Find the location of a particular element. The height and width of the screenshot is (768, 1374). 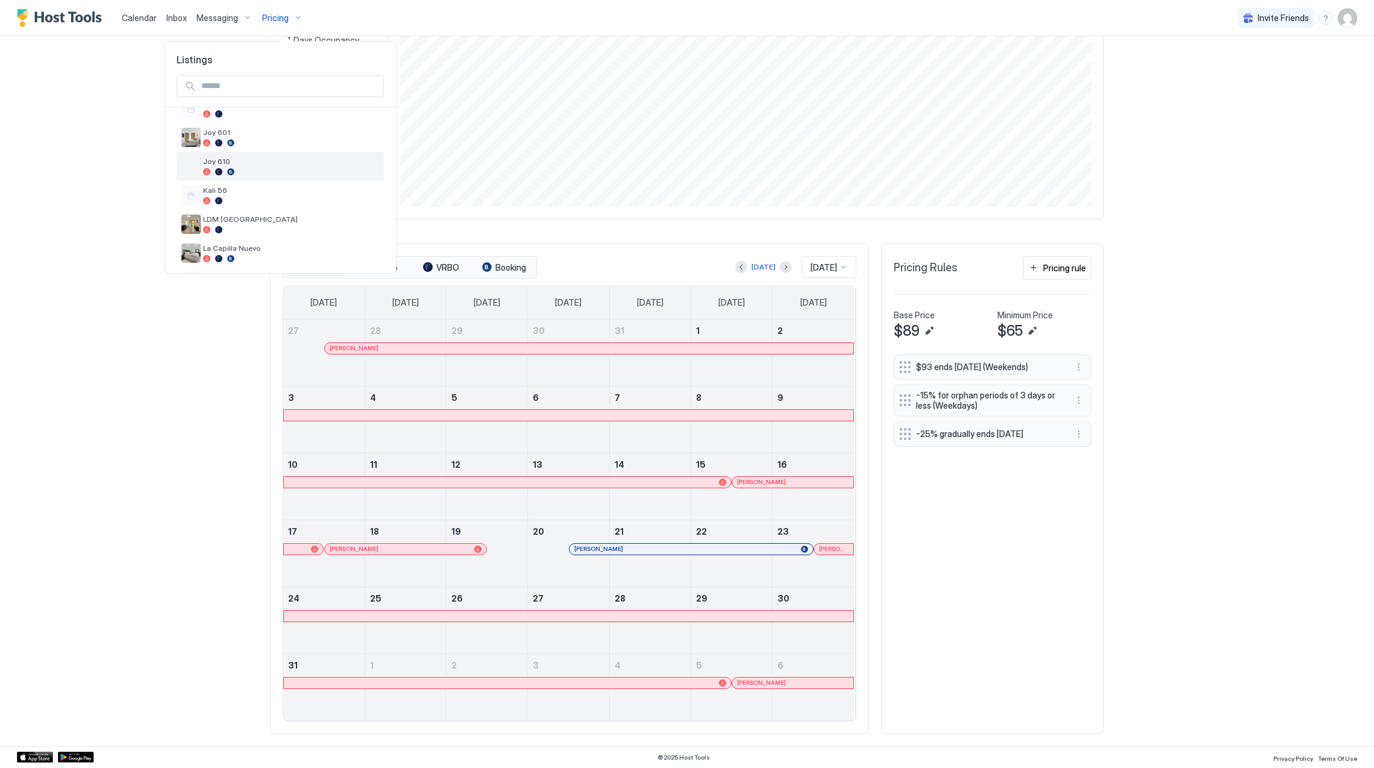

span: Listings is located at coordinates (280, 60).